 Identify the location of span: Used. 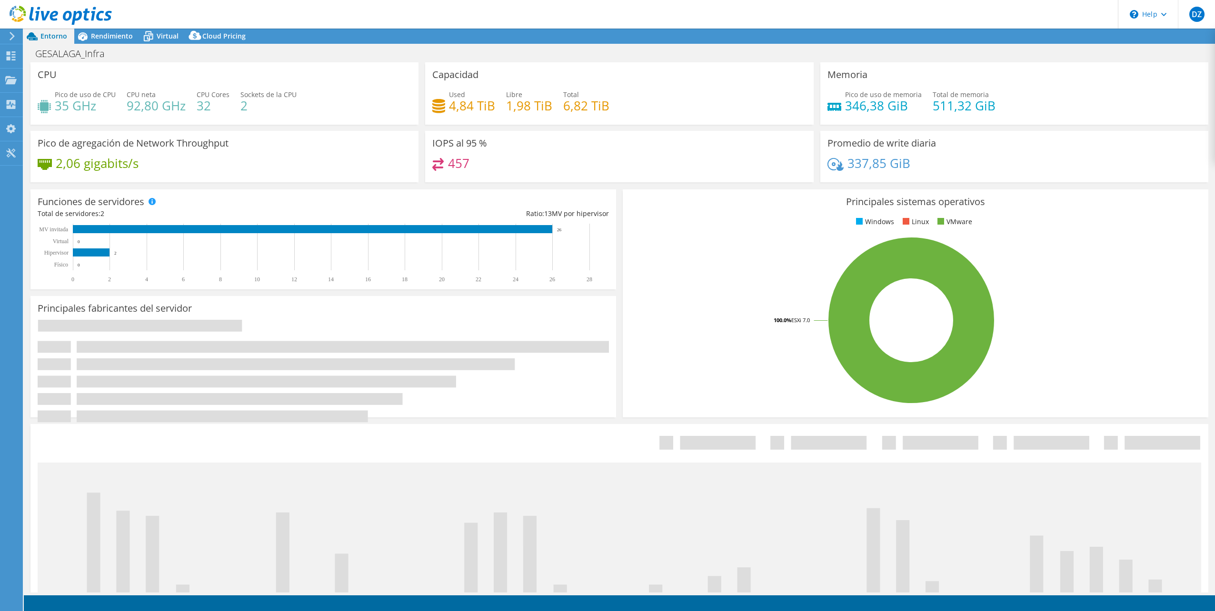
(457, 94).